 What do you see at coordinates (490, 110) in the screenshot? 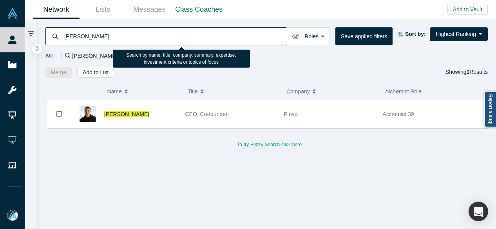
I see `a: Report a bug!` at bounding box center [490, 110].